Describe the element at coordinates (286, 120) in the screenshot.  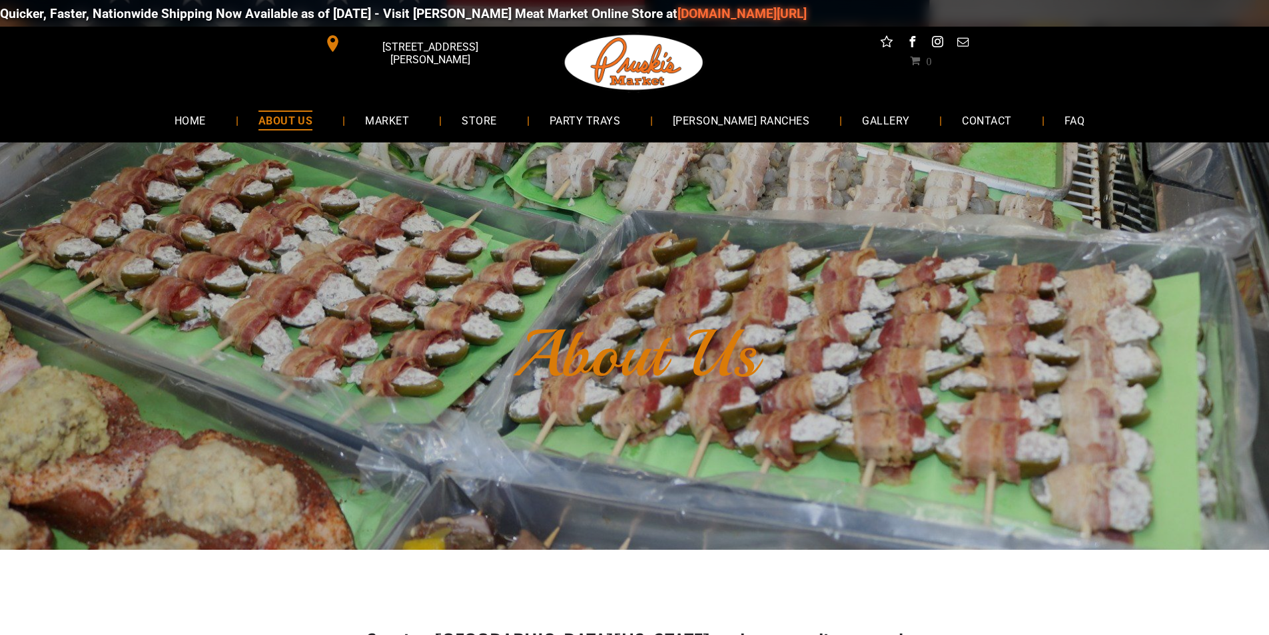
I see `a: ABOUT US` at that location.